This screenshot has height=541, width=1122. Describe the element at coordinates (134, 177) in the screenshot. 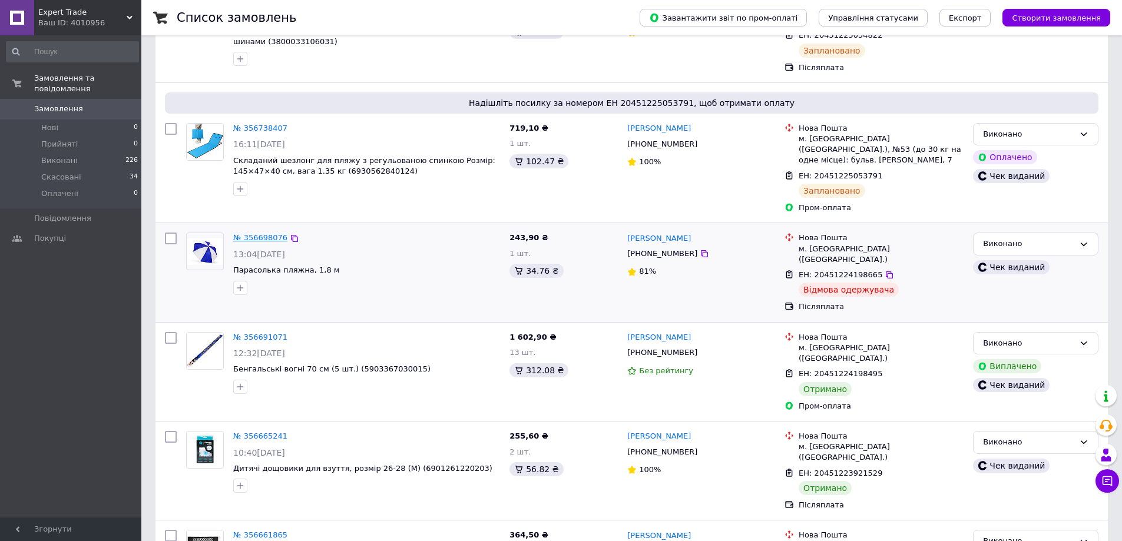

I see `span: 34` at that location.